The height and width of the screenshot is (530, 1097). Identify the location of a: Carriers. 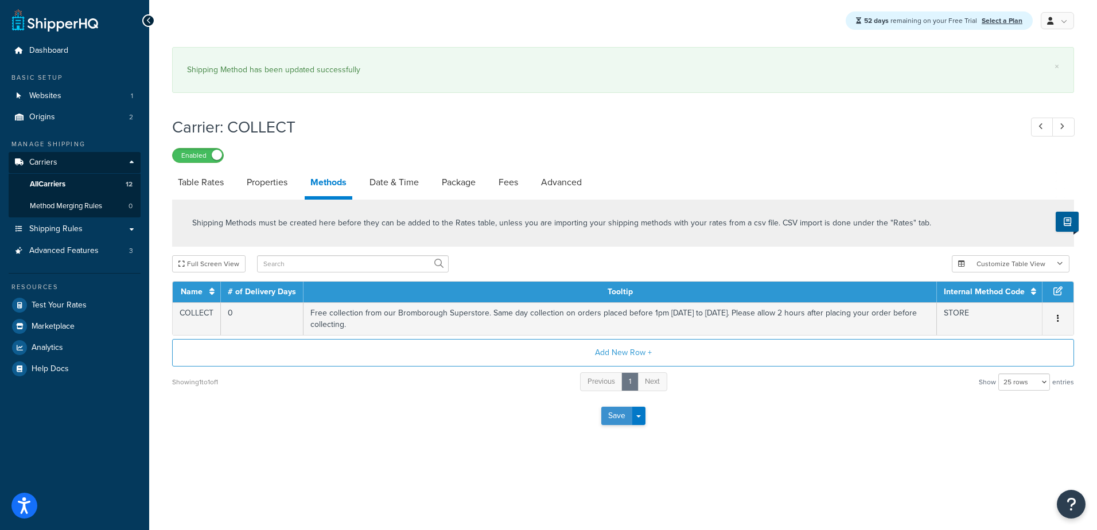
(75, 162).